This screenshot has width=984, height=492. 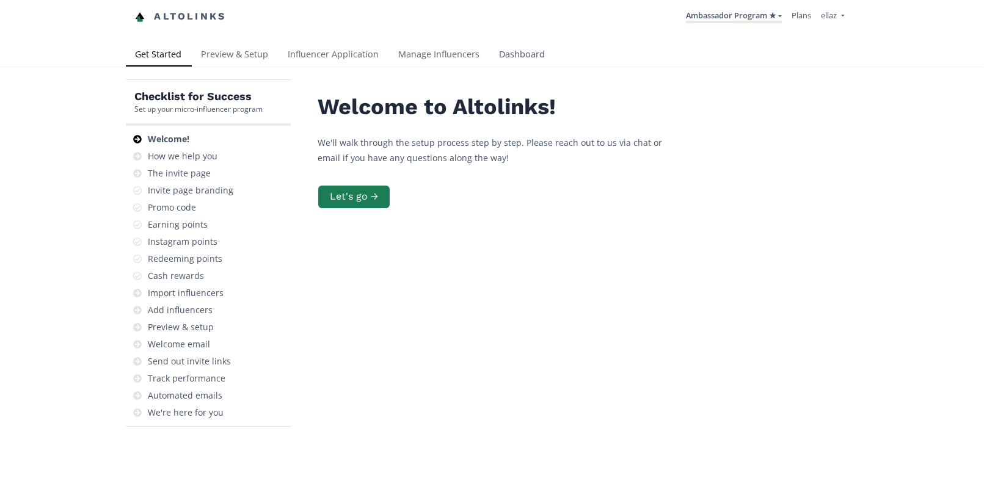 I want to click on div: Add influencers, so click(x=181, y=310).